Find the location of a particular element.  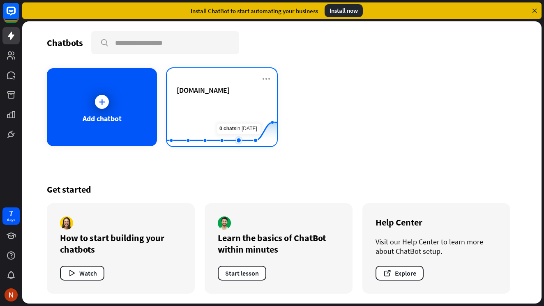

button: Watch is located at coordinates (82, 273).